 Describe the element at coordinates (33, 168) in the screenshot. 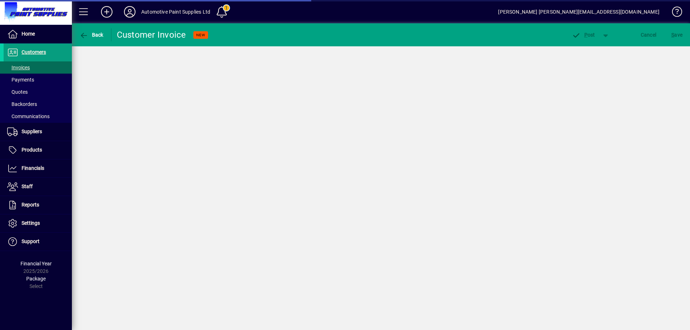

I see `span: Financials` at that location.